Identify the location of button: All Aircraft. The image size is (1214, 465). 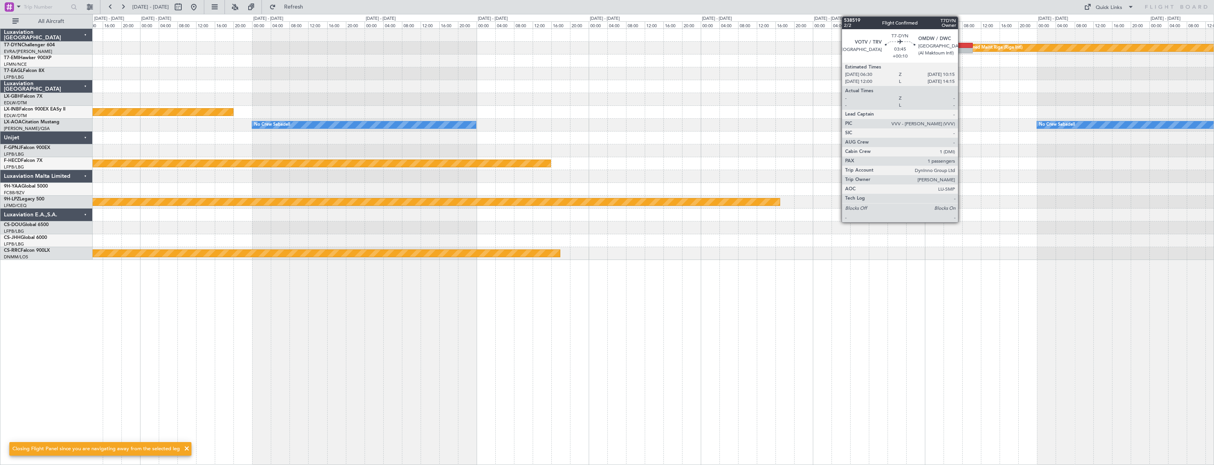
(46, 21).